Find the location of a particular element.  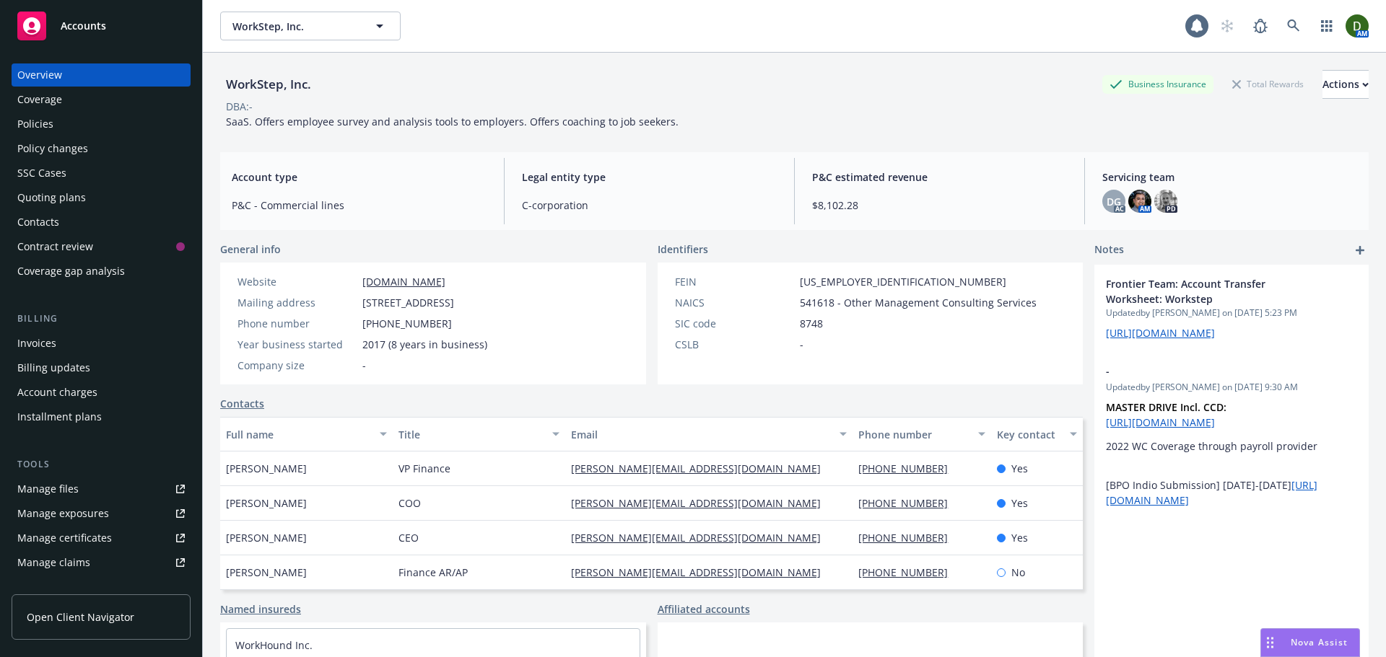

button: Nova Assist is located at coordinates (1310, 643).